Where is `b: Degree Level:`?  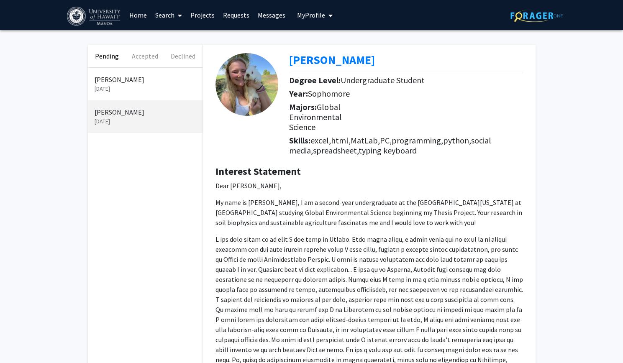 b: Degree Level: is located at coordinates (315, 80).